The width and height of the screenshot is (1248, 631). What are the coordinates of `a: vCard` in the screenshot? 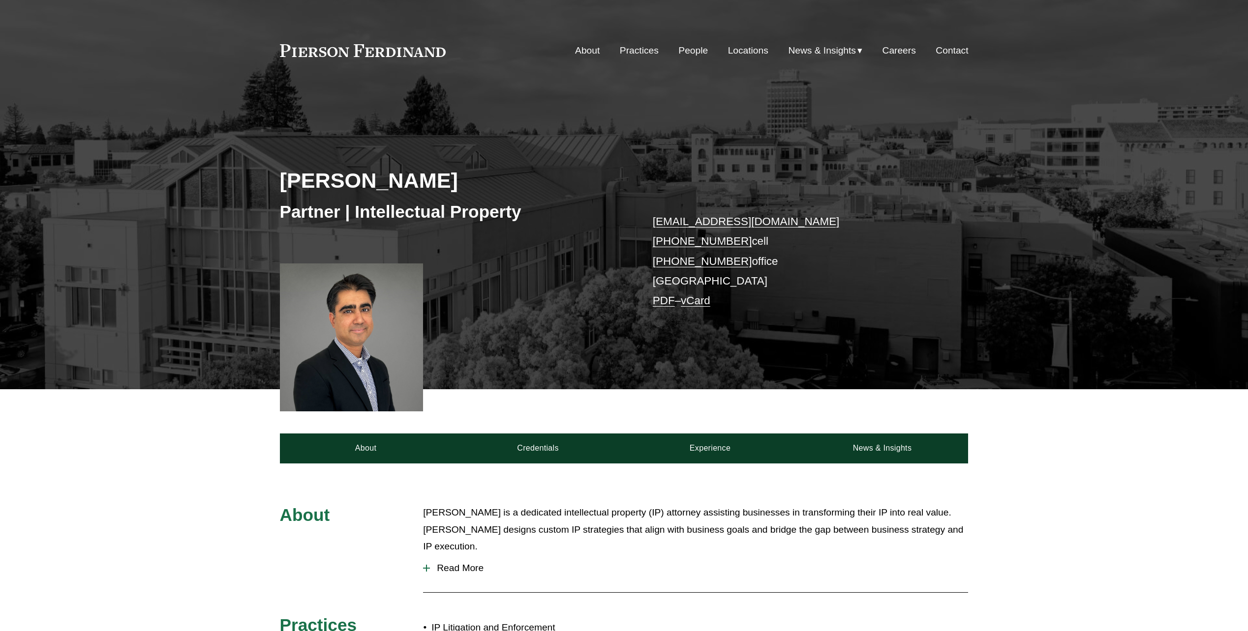 It's located at (695, 300).